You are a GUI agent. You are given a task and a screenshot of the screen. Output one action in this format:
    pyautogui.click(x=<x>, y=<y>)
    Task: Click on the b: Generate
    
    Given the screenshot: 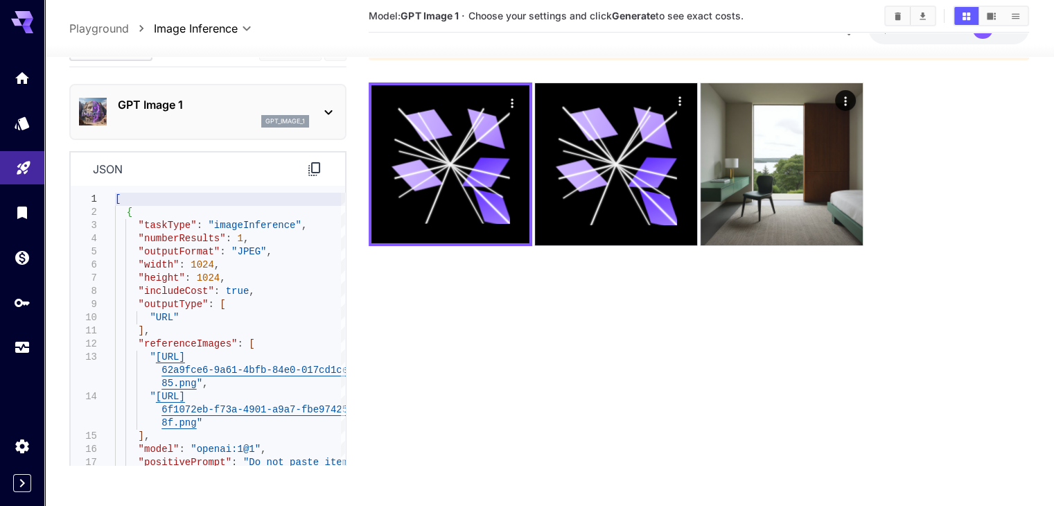 What is the action you would take?
    pyautogui.click(x=633, y=15)
    